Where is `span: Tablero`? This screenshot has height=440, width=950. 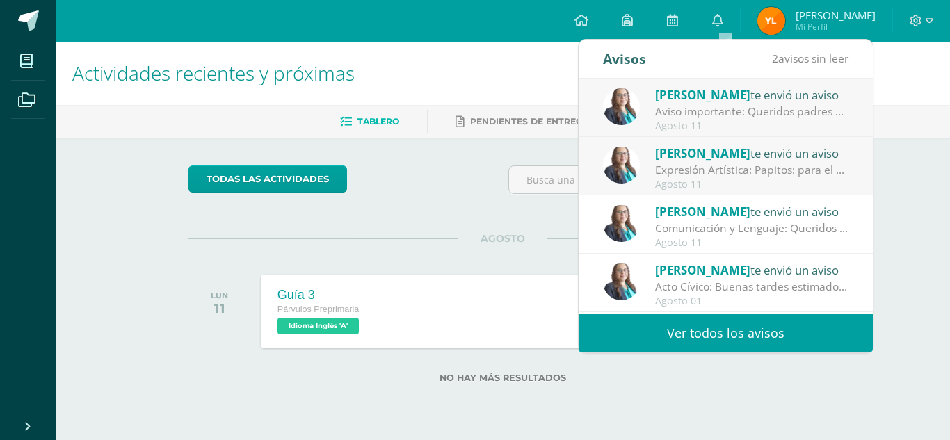
span: Tablero is located at coordinates (378, 121).